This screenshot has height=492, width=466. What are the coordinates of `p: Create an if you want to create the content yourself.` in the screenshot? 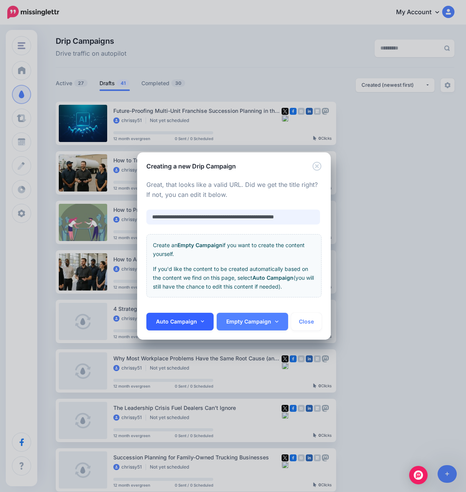 It's located at (234, 250).